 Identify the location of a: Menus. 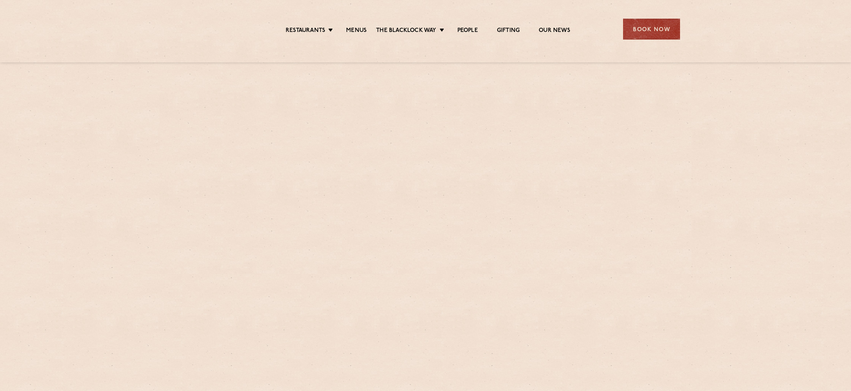
(356, 31).